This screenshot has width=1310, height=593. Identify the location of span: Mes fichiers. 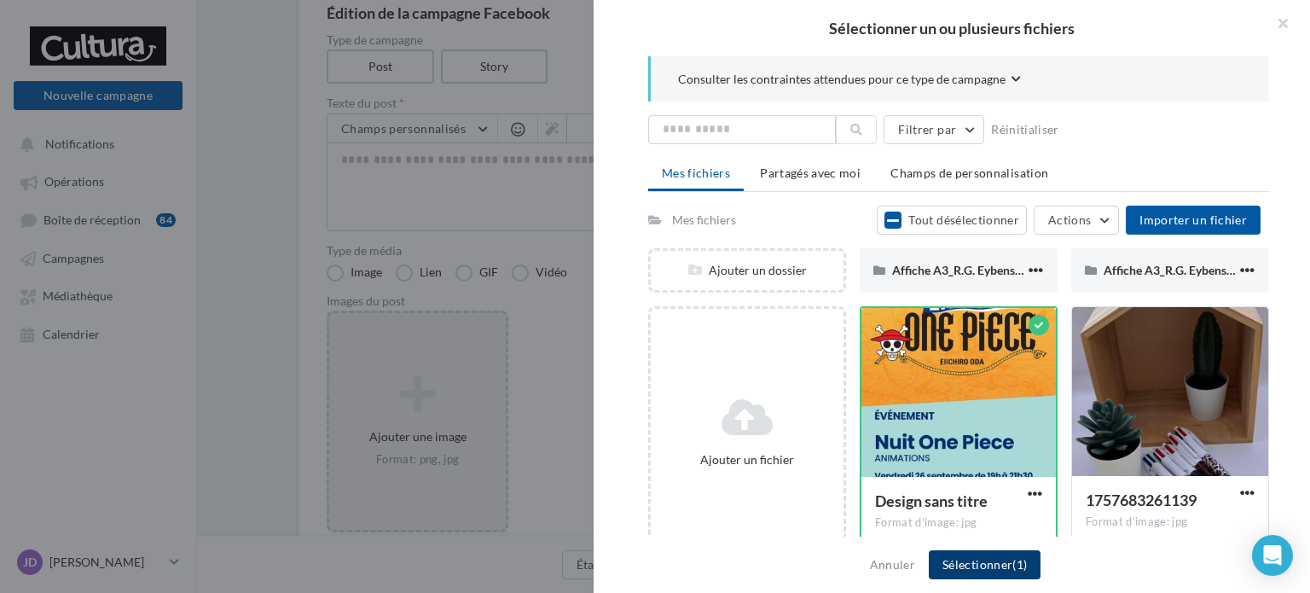
(696, 172).